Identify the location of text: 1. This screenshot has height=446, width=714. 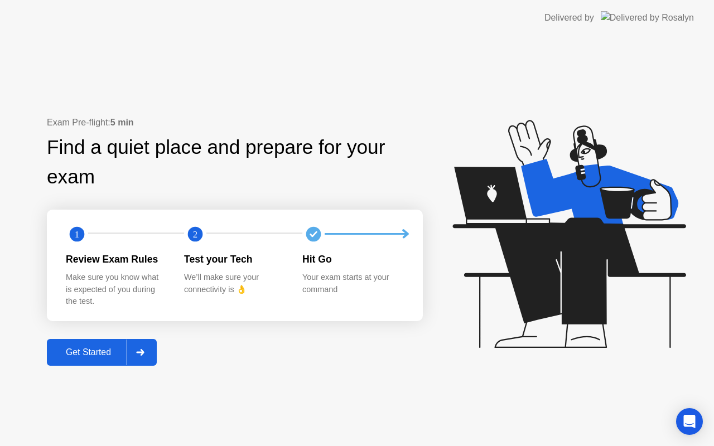
(77, 234).